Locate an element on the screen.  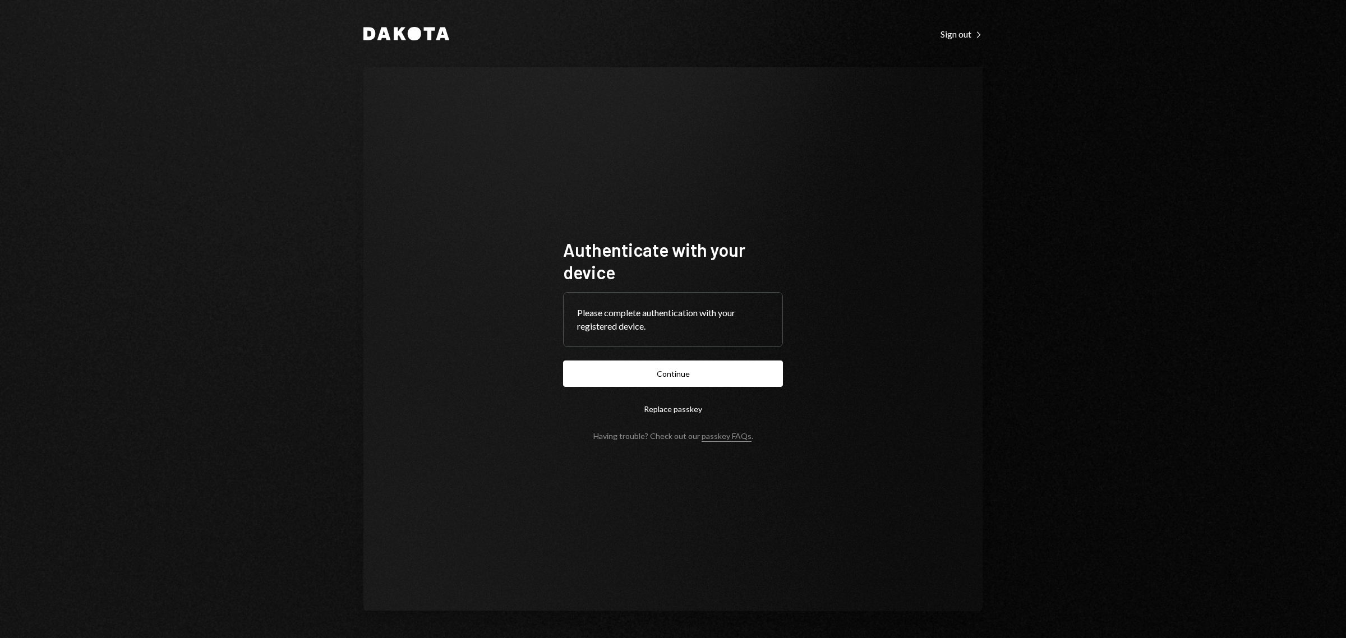
div: Having trouble? Check out our . is located at coordinates (673, 436).